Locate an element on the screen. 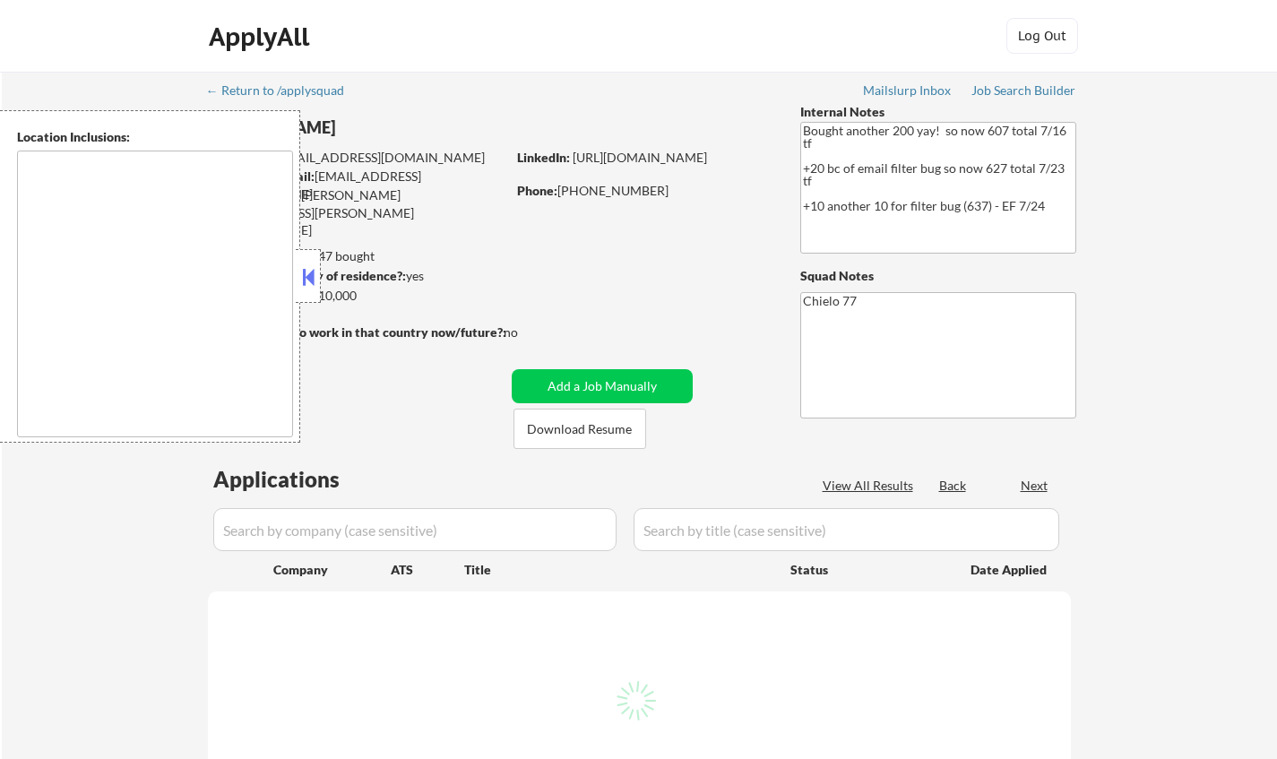 Image resolution: width=1277 pixels, height=759 pixels. div: Status is located at coordinates (867, 569).